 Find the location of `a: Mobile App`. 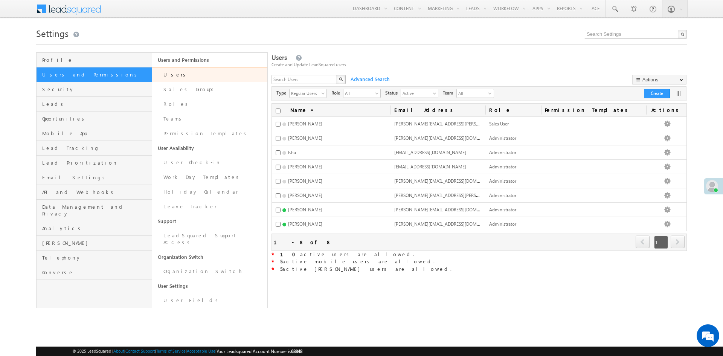

a: Mobile App is located at coordinates (94, 133).